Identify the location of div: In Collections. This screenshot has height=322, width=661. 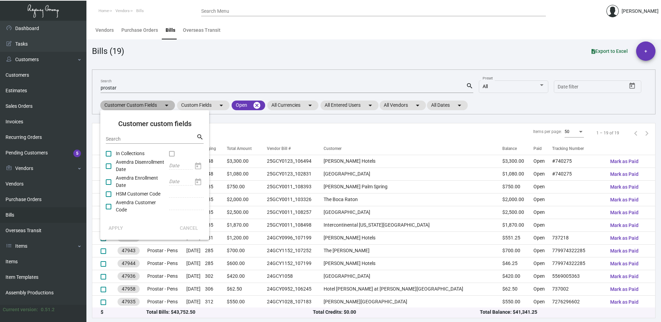
(142, 153).